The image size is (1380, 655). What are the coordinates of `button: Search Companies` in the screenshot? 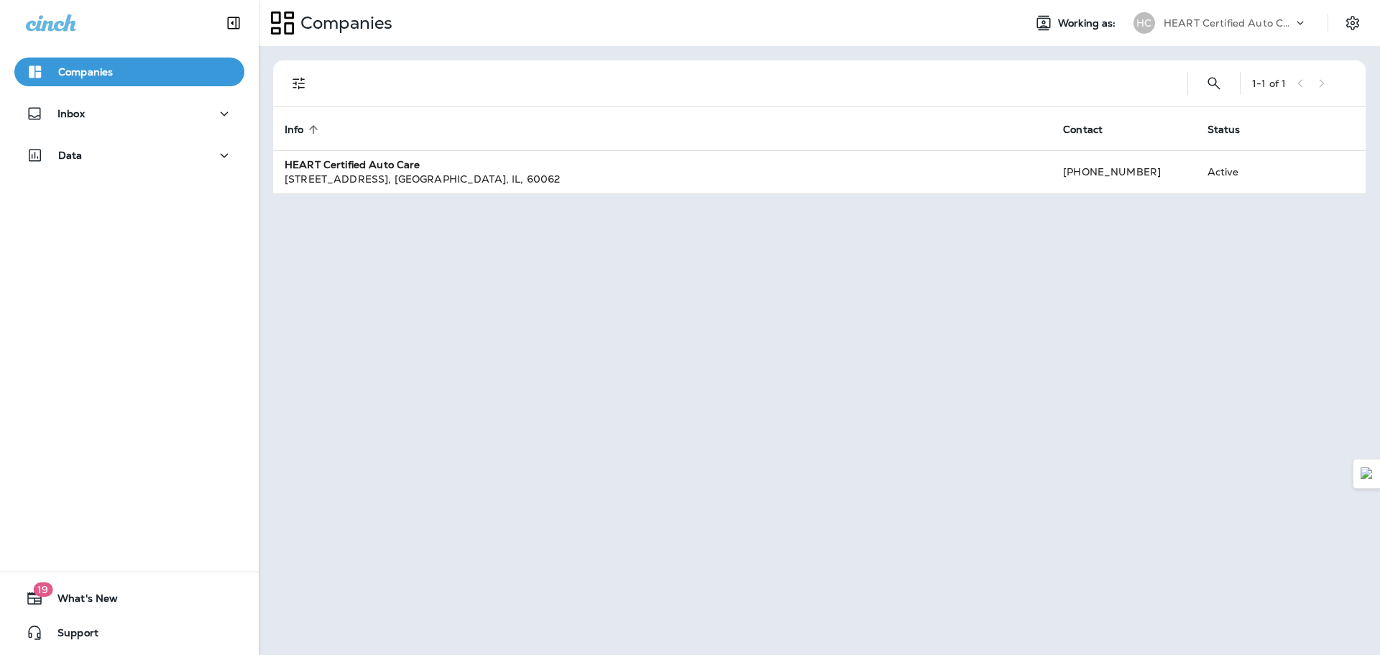 It's located at (1214, 83).